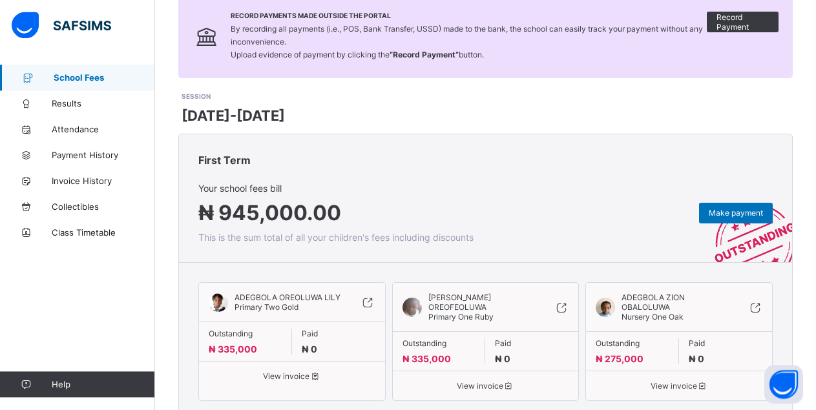  I want to click on span: By recording all payments (i.e., POS, Bank Transfer, USSD) made to the bank, the school can easil..., so click(467, 41).